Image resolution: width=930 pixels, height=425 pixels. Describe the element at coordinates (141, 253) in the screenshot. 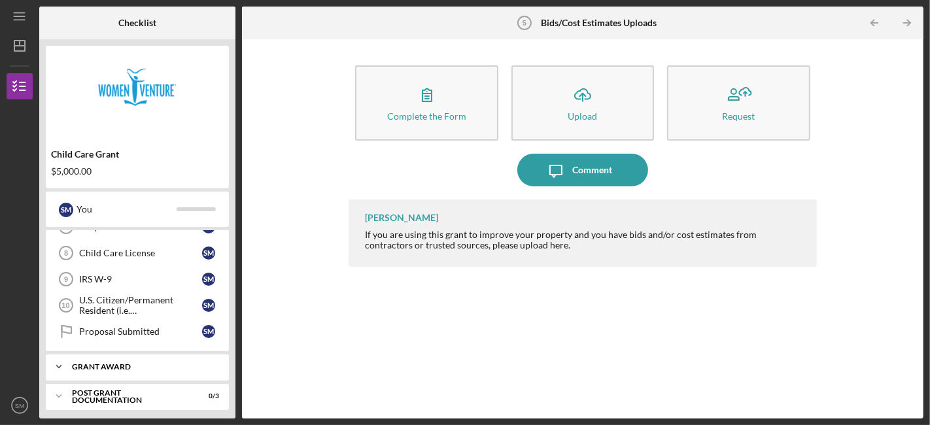

I see `div: Child Care License` at that location.